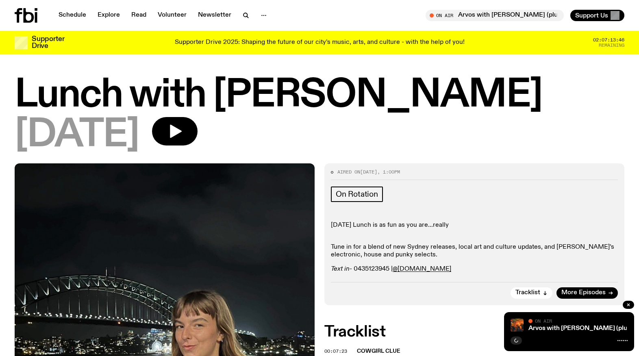 This screenshot has width=639, height=356. Describe the element at coordinates (215, 15) in the screenshot. I see `a: Newsletter` at that location.